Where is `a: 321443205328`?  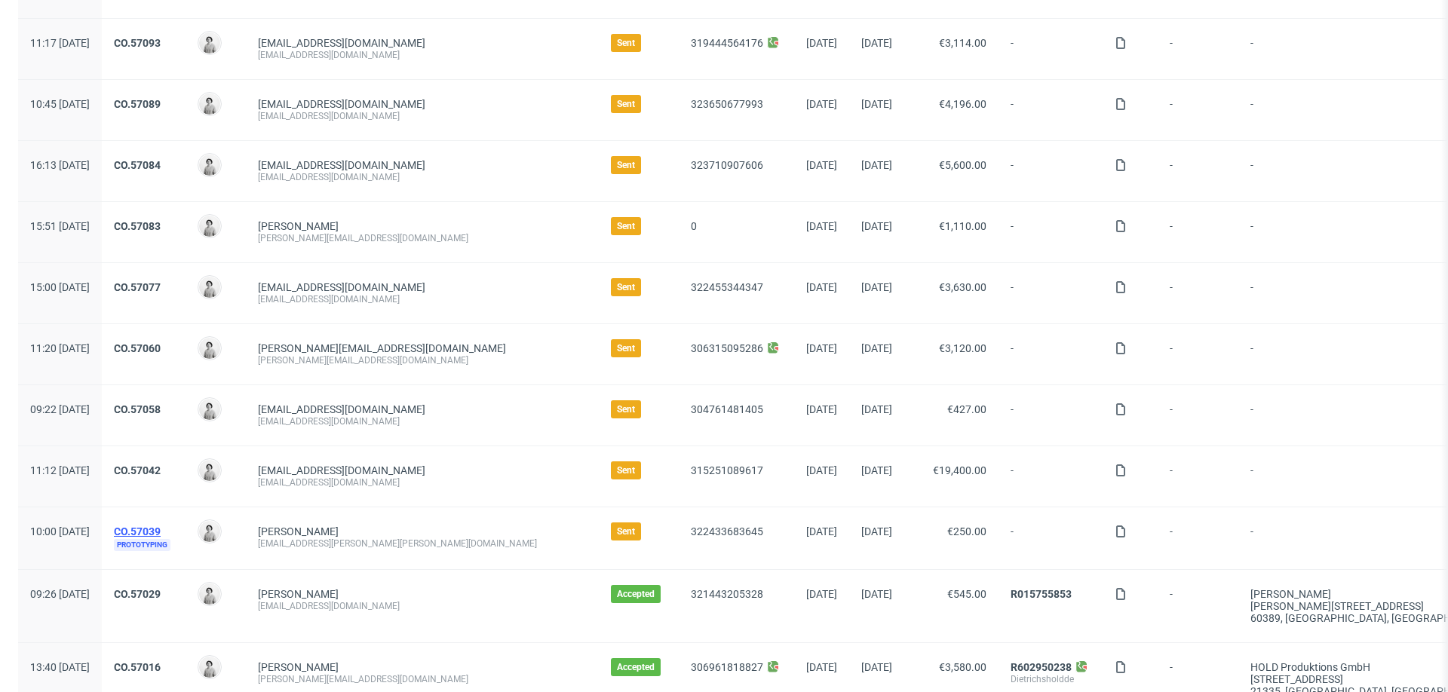
a: 321443205328 is located at coordinates (727, 594).